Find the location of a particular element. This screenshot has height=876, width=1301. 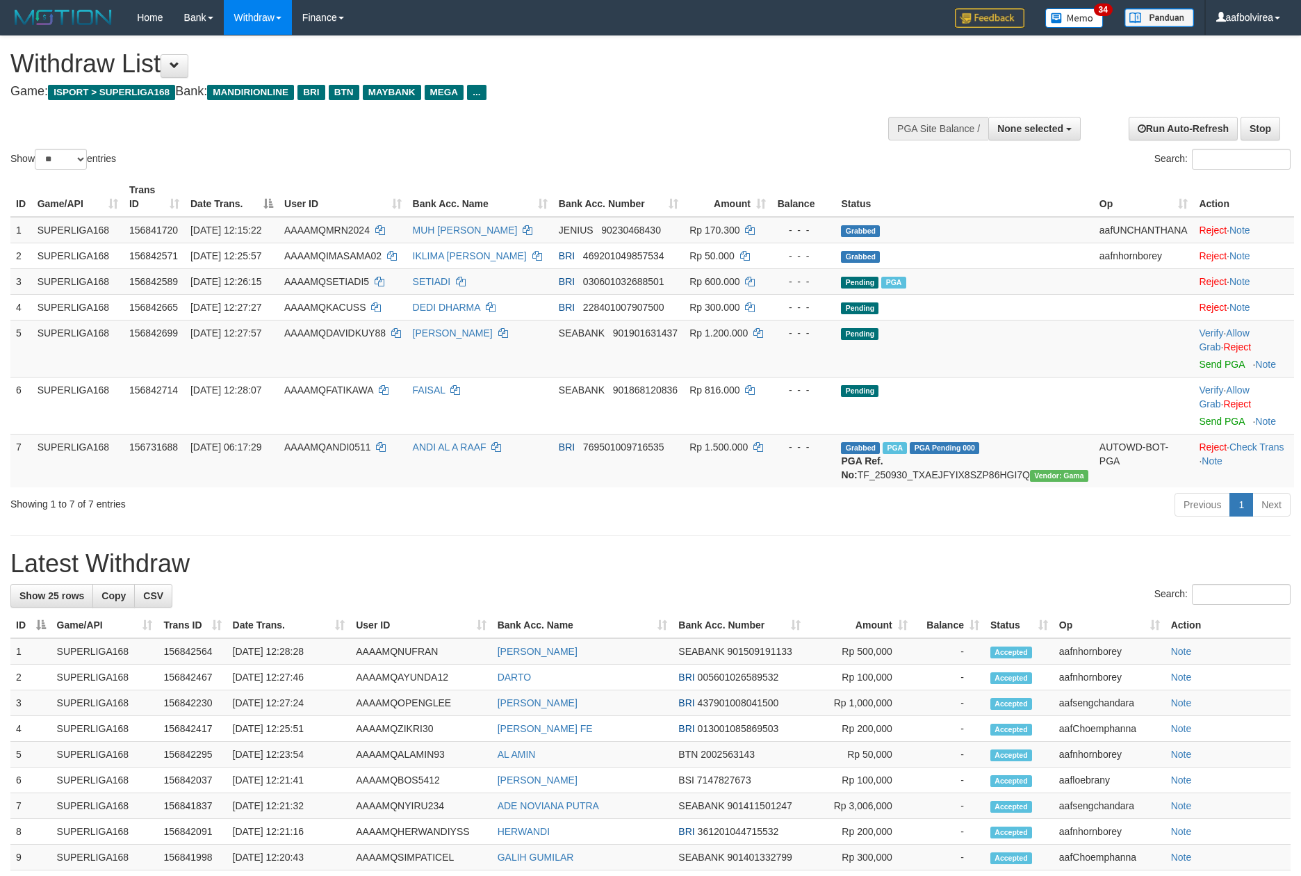

img: Feedback.jpg is located at coordinates (990, 18).